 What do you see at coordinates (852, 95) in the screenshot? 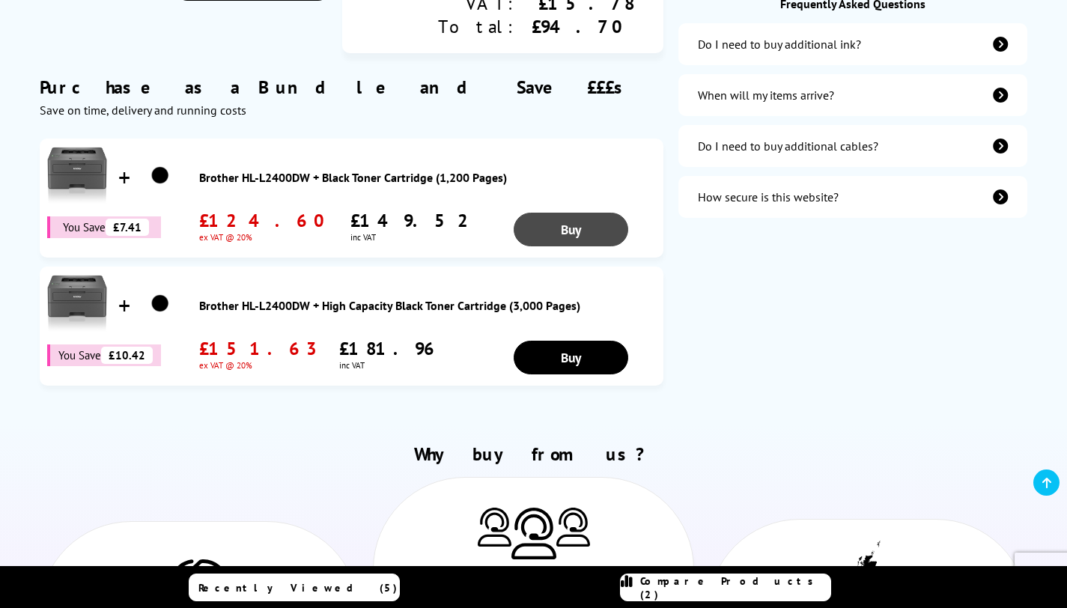
I see `a: items-arrive` at bounding box center [852, 95].